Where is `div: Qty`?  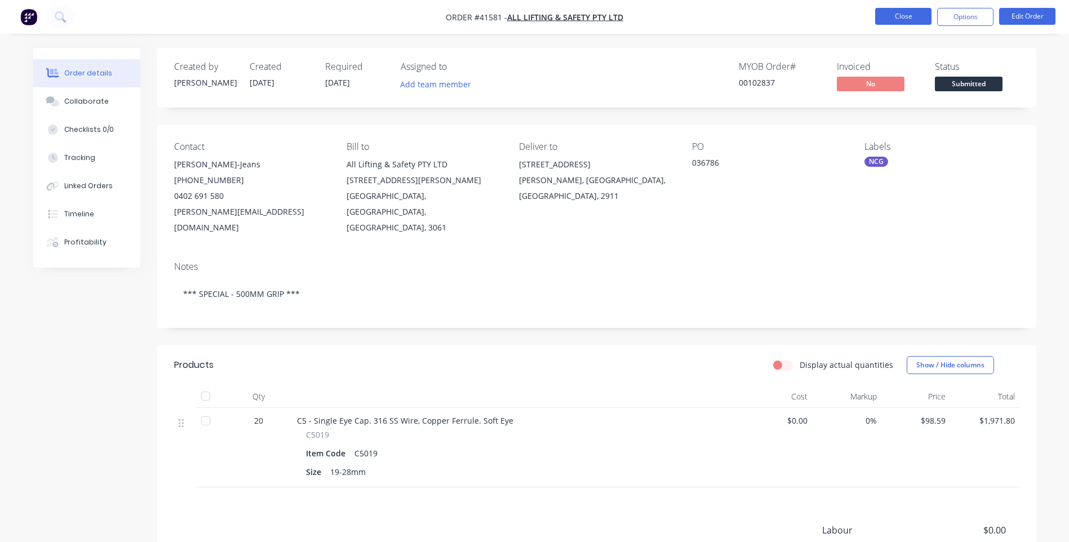 div: Qty is located at coordinates (259, 397).